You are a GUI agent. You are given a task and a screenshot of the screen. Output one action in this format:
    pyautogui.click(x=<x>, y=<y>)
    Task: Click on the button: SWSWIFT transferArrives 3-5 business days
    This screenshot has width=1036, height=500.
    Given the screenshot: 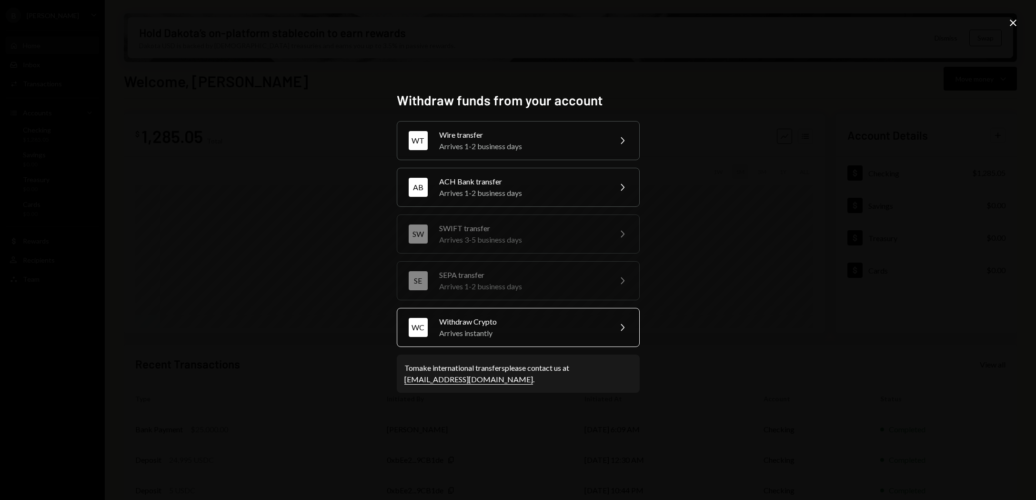 What is the action you would take?
    pyautogui.click(x=518, y=234)
    